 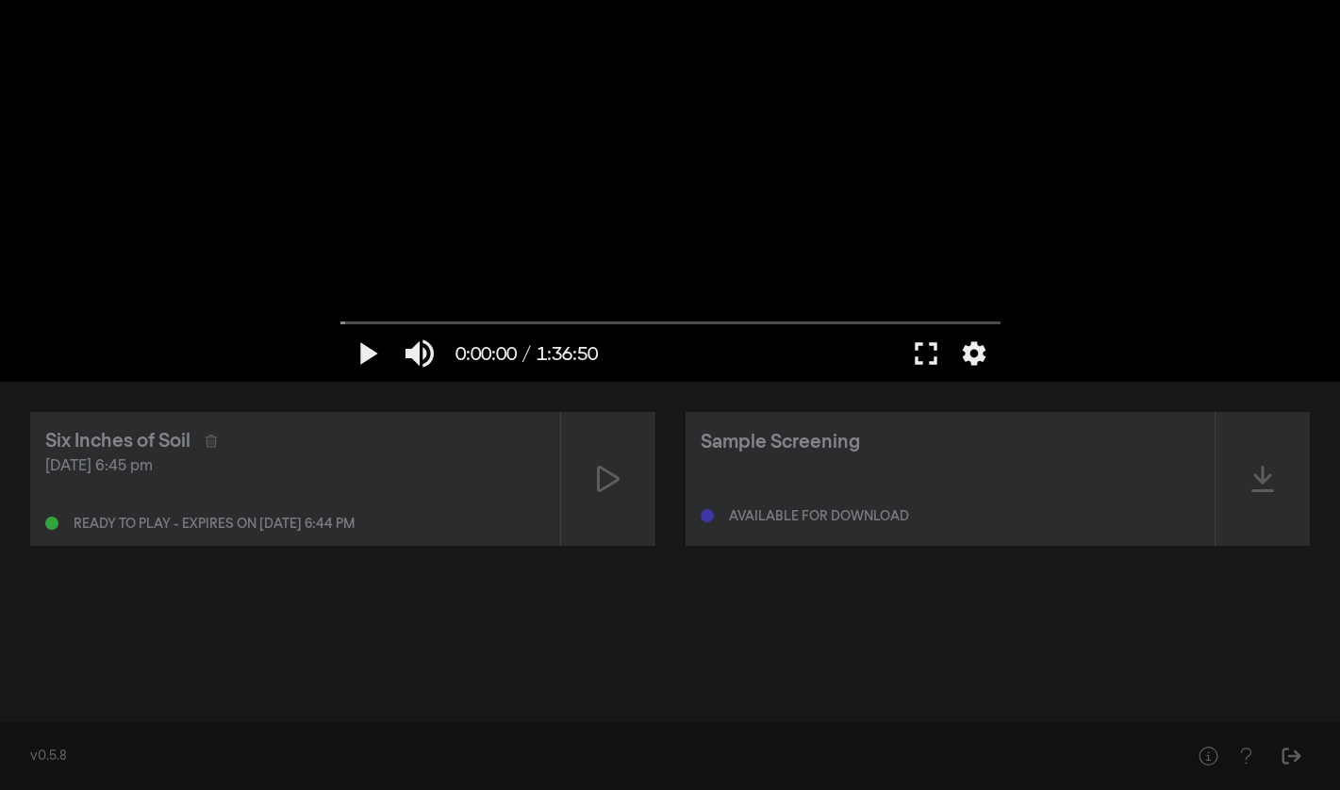 What do you see at coordinates (819, 517) in the screenshot?
I see `div: Available for download` at bounding box center [819, 517].